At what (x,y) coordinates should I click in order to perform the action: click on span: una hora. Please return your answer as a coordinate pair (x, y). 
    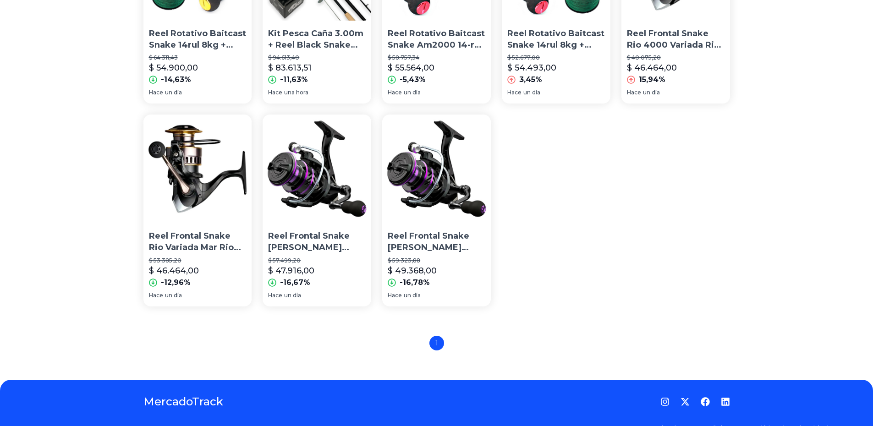
    Looking at the image, I should click on (296, 93).